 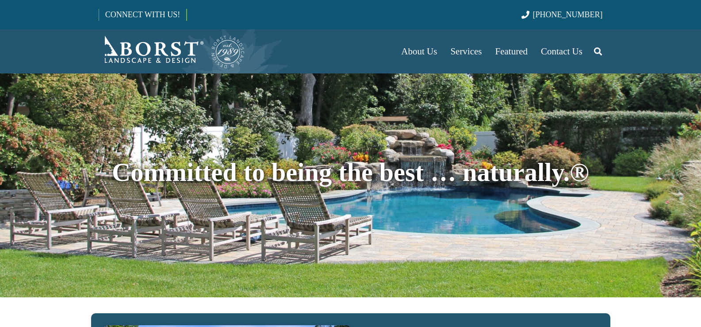 What do you see at coordinates (562, 51) in the screenshot?
I see `a: Contact Us` at bounding box center [562, 51].